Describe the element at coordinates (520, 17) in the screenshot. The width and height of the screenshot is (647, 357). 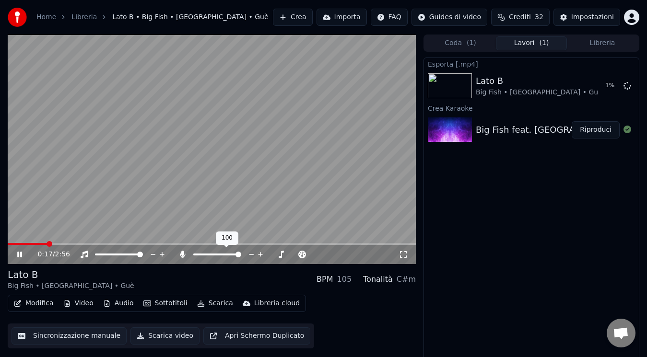
I see `button: Crediti32` at that location.